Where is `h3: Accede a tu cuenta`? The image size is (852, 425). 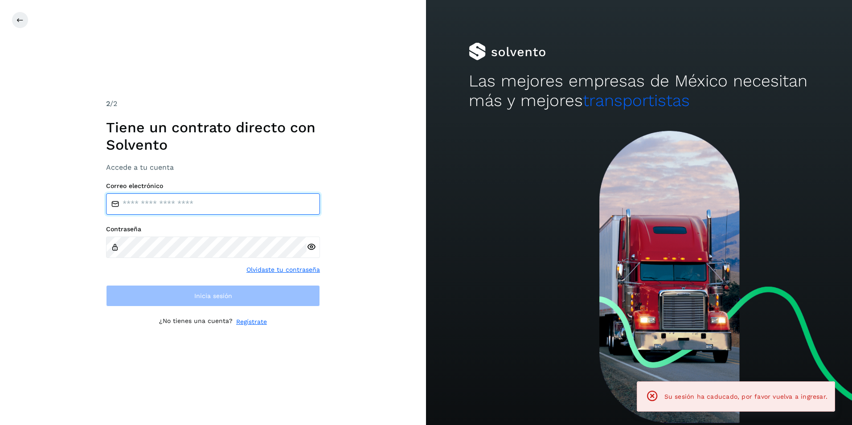 h3: Accede a tu cuenta is located at coordinates (213, 167).